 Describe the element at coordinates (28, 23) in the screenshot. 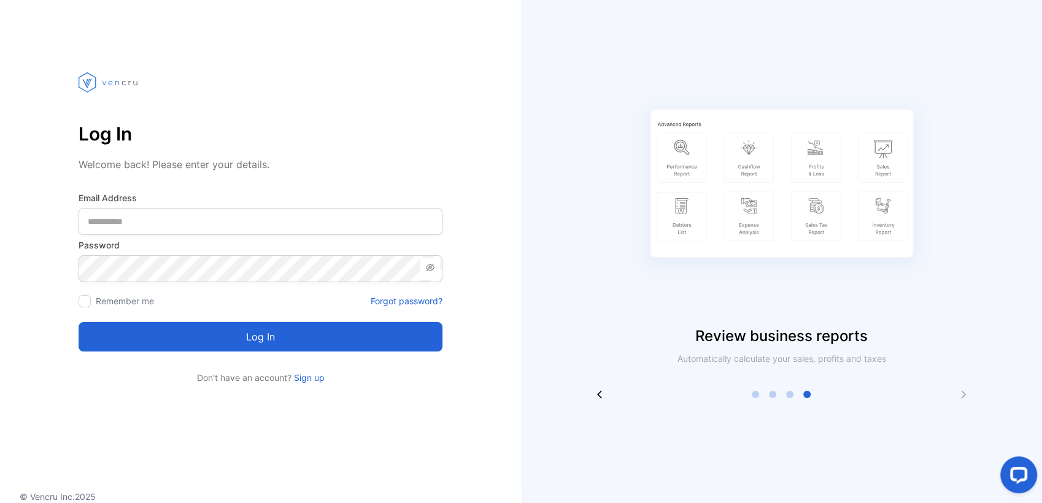

I see `button: Open LiveChat chat widget` at that location.